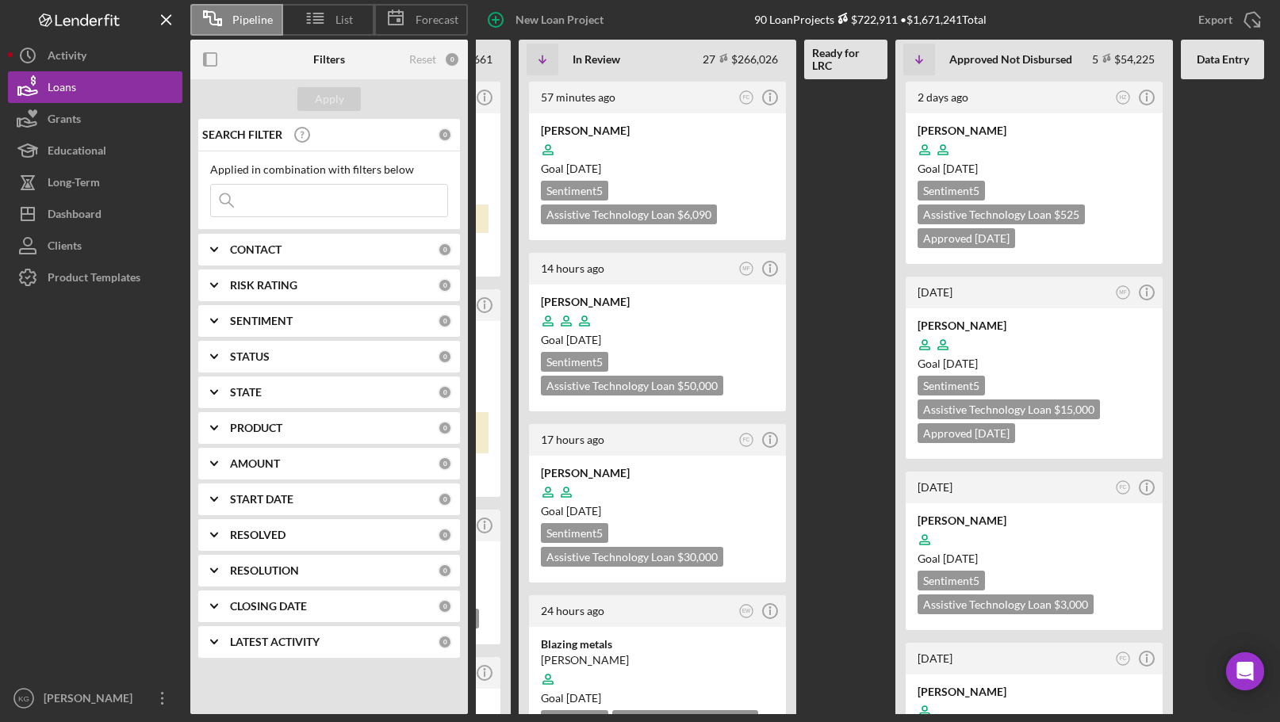 The height and width of the screenshot is (722, 1280). Describe the element at coordinates (694, 214) in the screenshot. I see `span: $6,090` at that location.